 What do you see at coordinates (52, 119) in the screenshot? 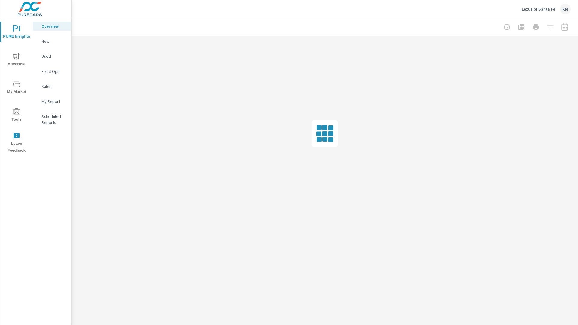
I see `div: Scheduled Reports` at bounding box center [52, 119].